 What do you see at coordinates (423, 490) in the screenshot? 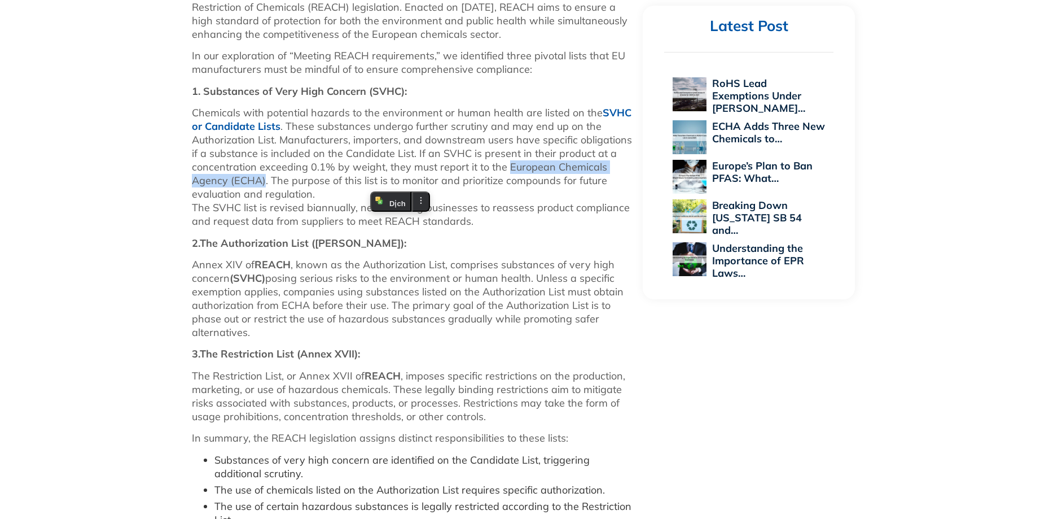
I see `li: The use of chemicals listed on the Authorization List requires specific authorization.` at bounding box center [423, 490].